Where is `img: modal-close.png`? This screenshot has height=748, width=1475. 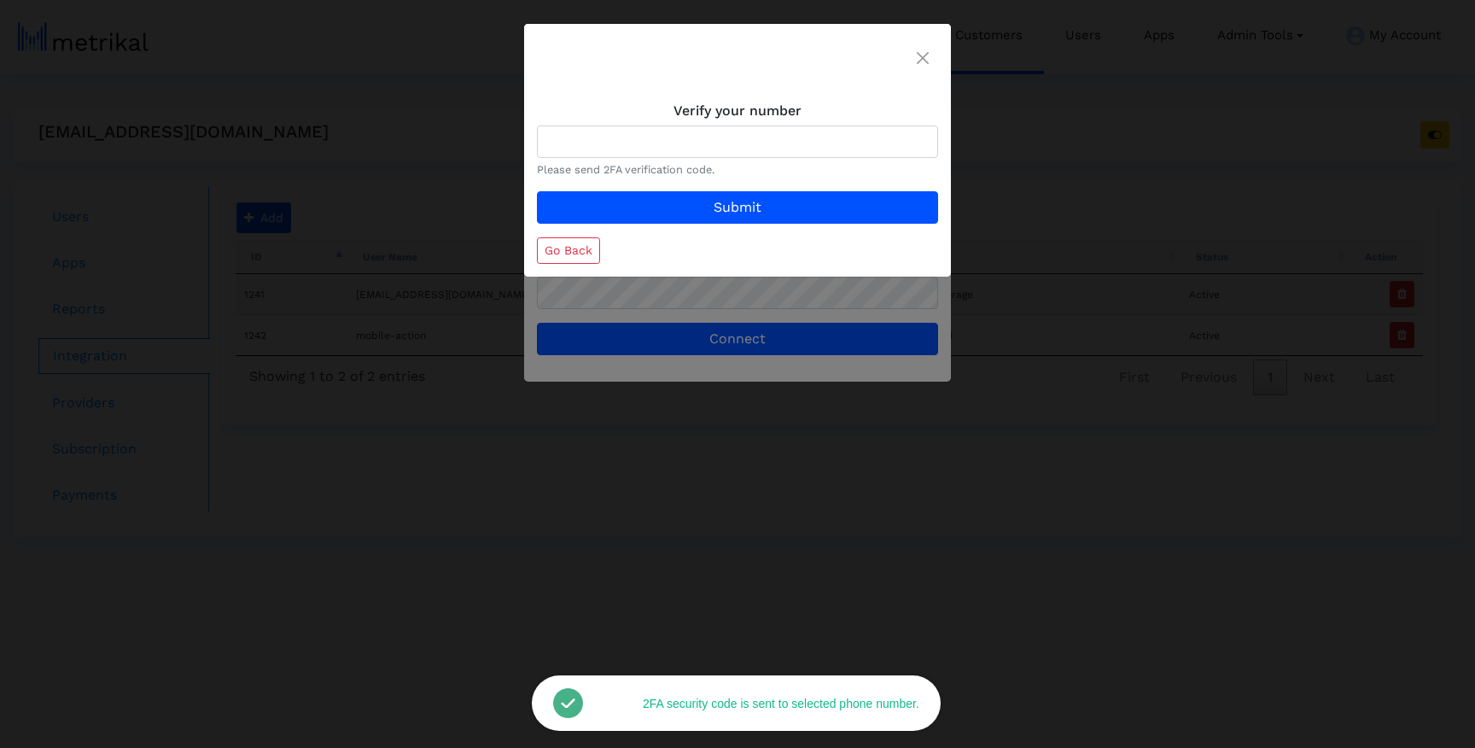
img: modal-close.png is located at coordinates (923, 58).